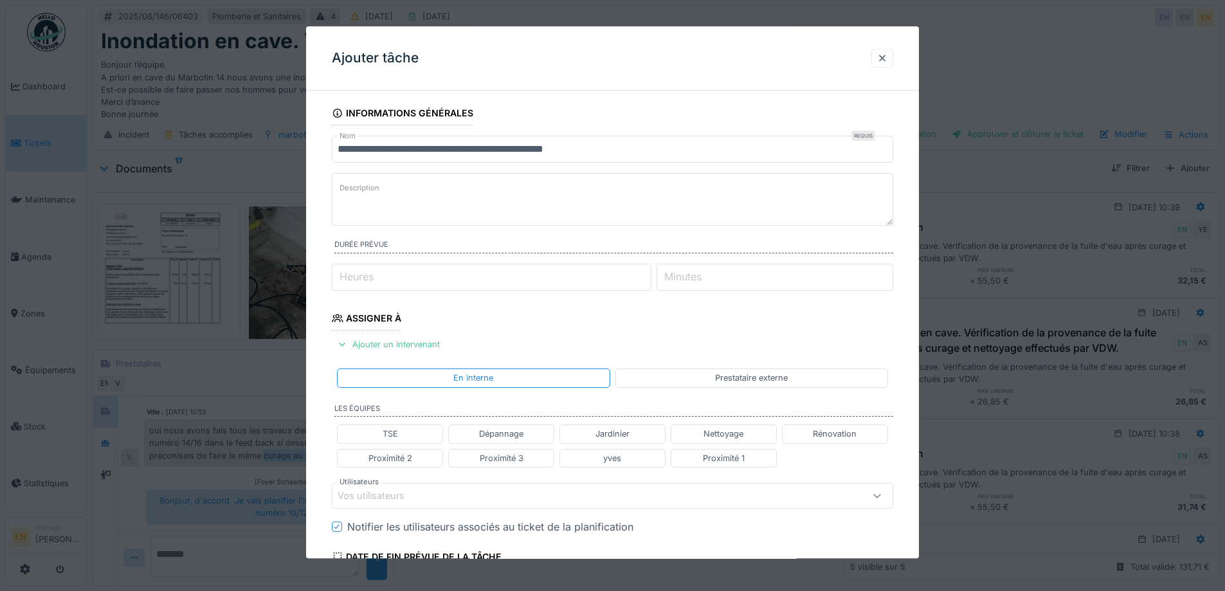 Image resolution: width=1225 pixels, height=591 pixels. What do you see at coordinates (356, 277) in the screenshot?
I see `label: Heures` at bounding box center [356, 277].